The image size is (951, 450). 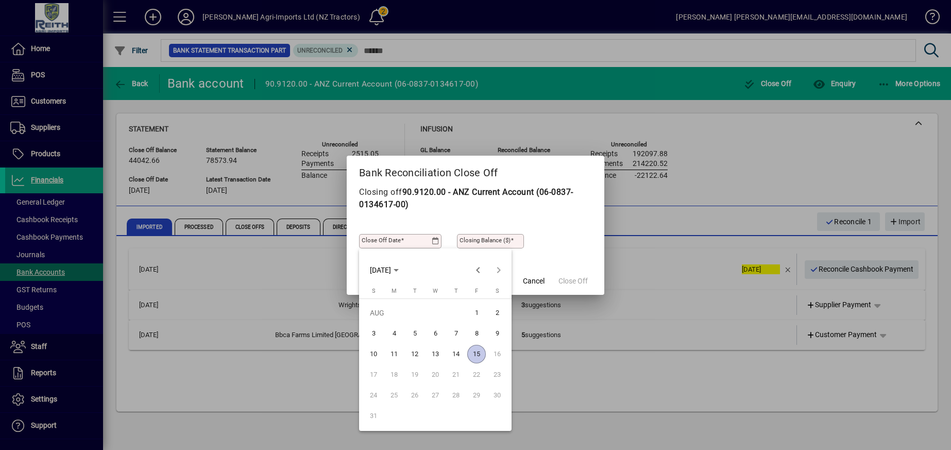 I want to click on button: Mon Aug 11 2025, so click(x=394, y=354).